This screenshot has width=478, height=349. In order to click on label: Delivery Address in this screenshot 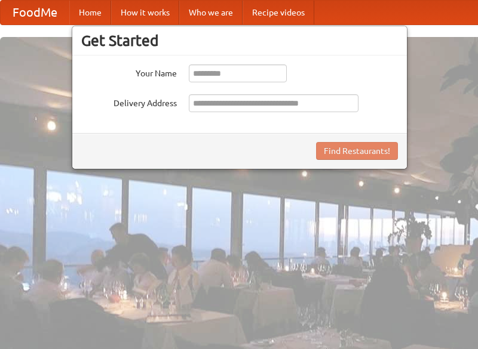, I will do `click(129, 102)`.